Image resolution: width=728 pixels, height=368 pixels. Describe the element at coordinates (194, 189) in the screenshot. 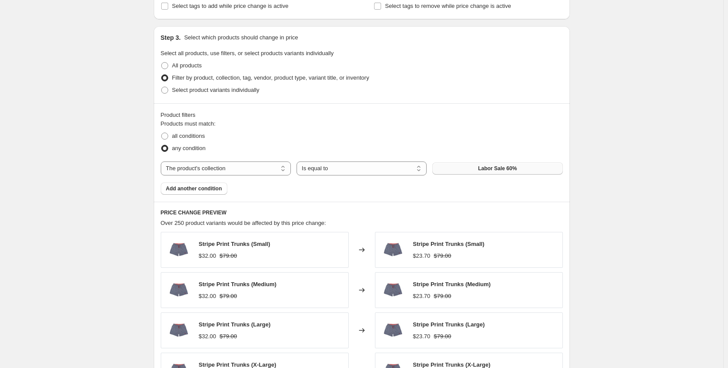

I see `button: Add another condition` at that location.